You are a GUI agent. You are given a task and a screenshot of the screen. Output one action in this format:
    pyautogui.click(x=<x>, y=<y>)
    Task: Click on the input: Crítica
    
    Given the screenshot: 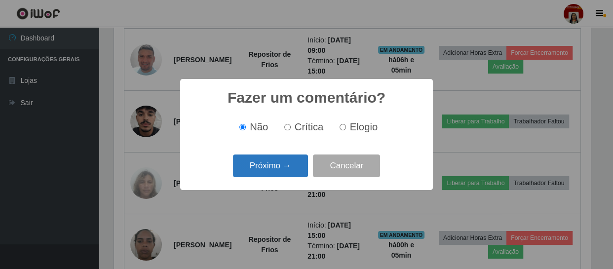 What is the action you would take?
    pyautogui.click(x=287, y=127)
    